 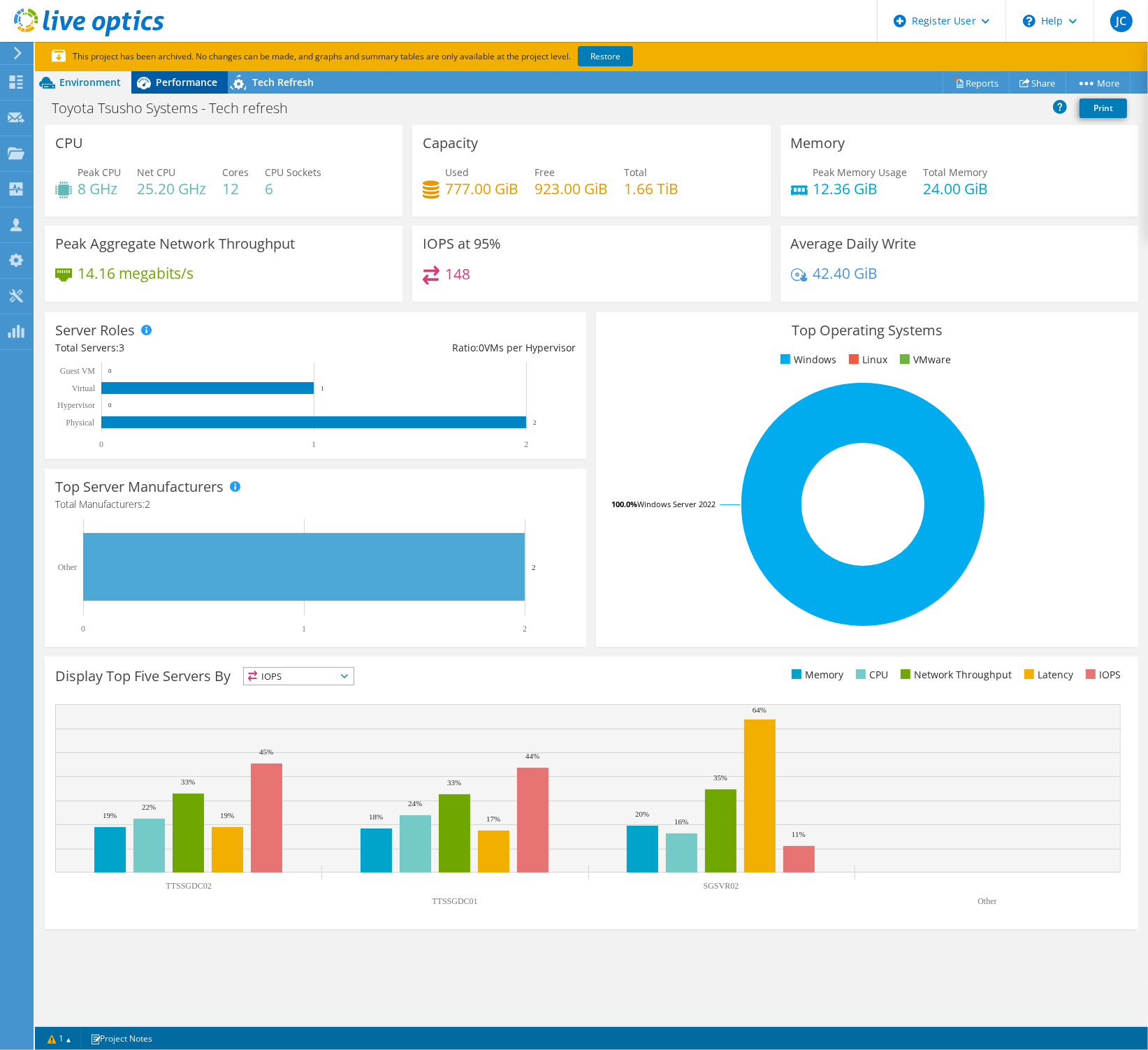 What do you see at coordinates (95, 331) in the screenshot?
I see `h3: Server Roles` at bounding box center [95, 331].